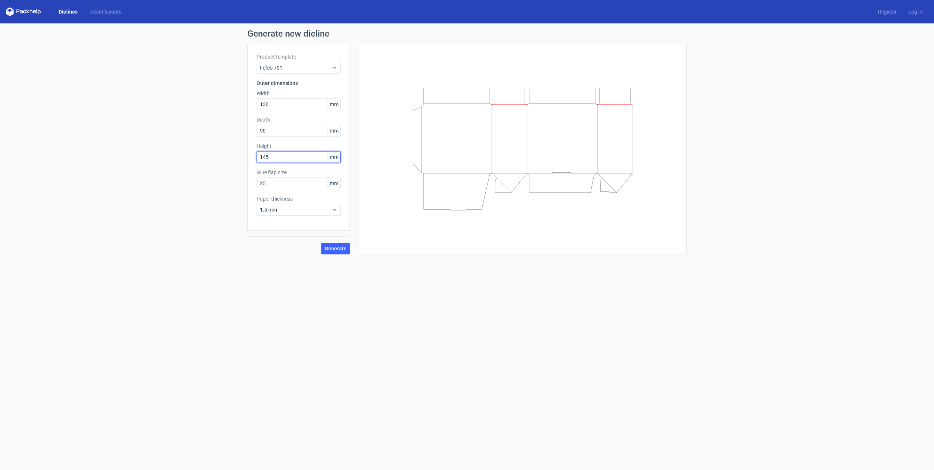 This screenshot has height=470, width=934. What do you see at coordinates (336, 249) in the screenshot?
I see `span: Generate` at bounding box center [336, 249].